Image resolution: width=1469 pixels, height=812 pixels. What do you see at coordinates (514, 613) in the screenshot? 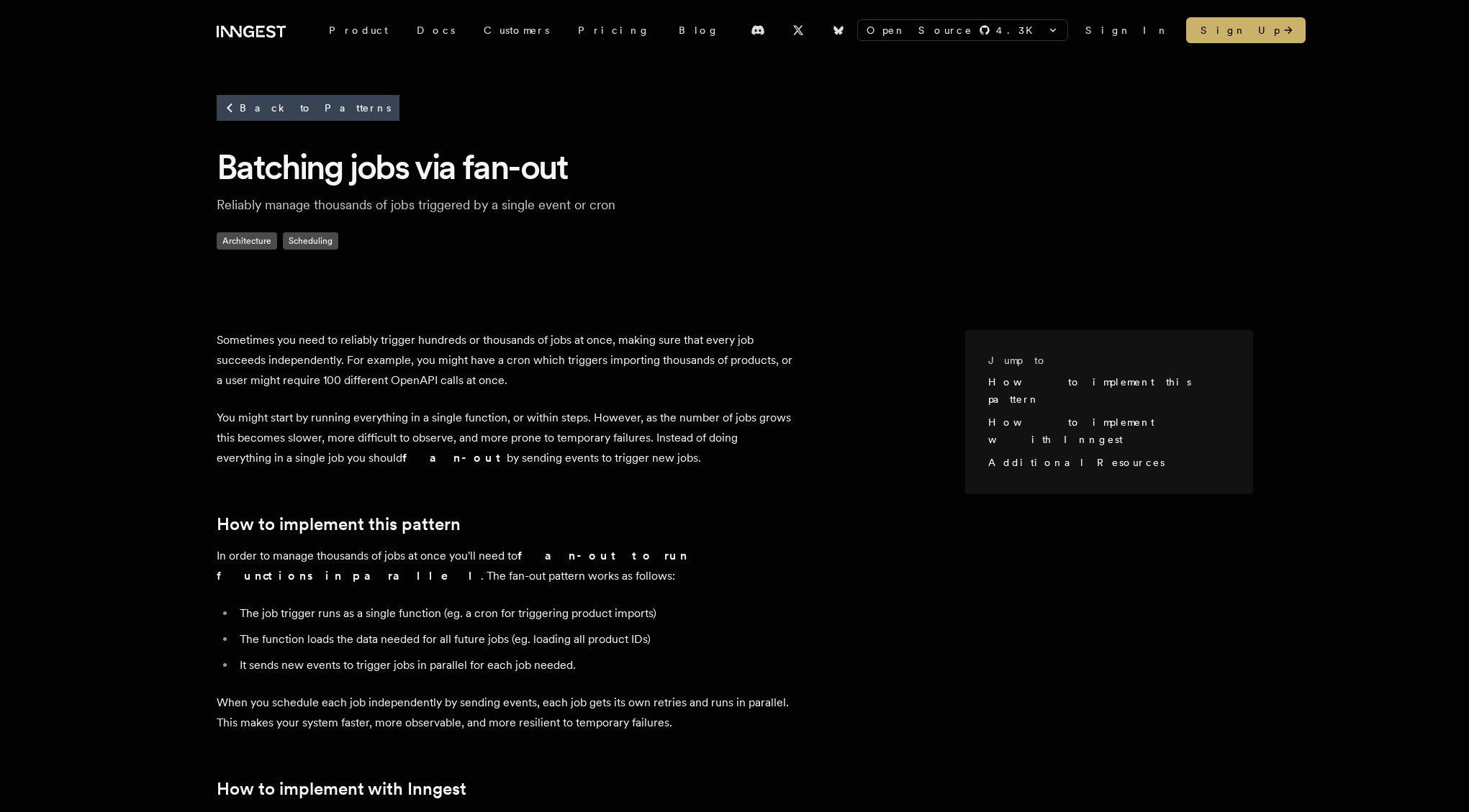
I see `li: The job trigger runs as a single function (eg. a cron for triggering product imports)` at bounding box center [514, 613].